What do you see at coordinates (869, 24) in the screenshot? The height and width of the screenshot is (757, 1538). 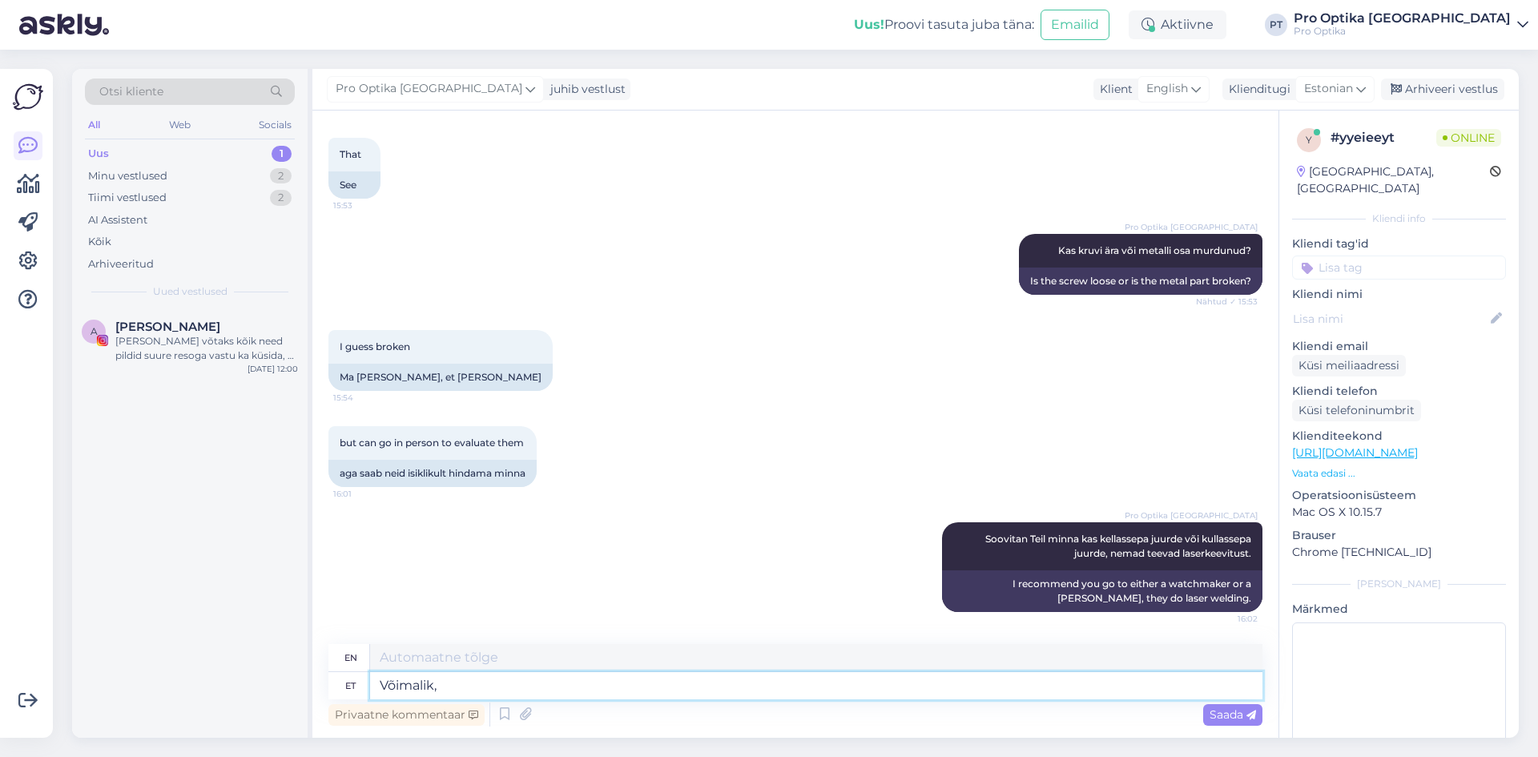 I see `b: Uus!` at bounding box center [869, 24].